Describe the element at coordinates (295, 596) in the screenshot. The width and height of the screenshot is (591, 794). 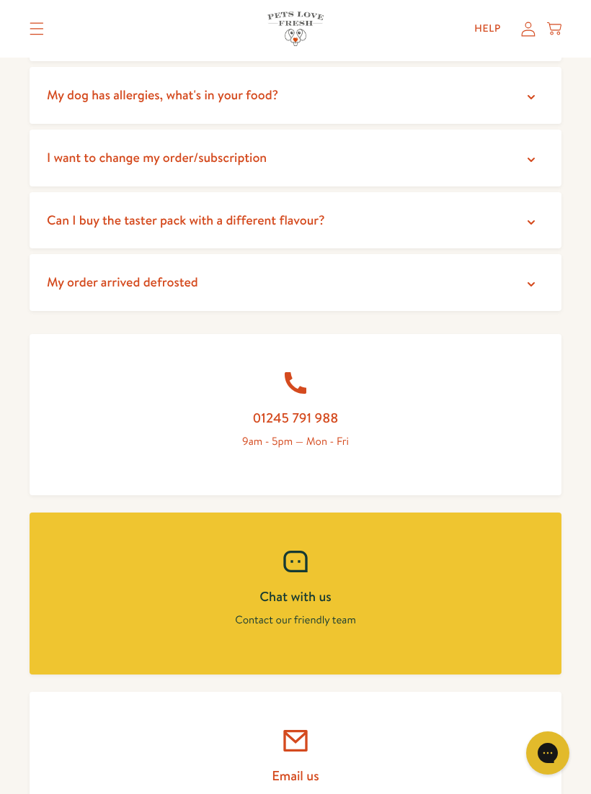
I see `h2: Chat with us` at that location.